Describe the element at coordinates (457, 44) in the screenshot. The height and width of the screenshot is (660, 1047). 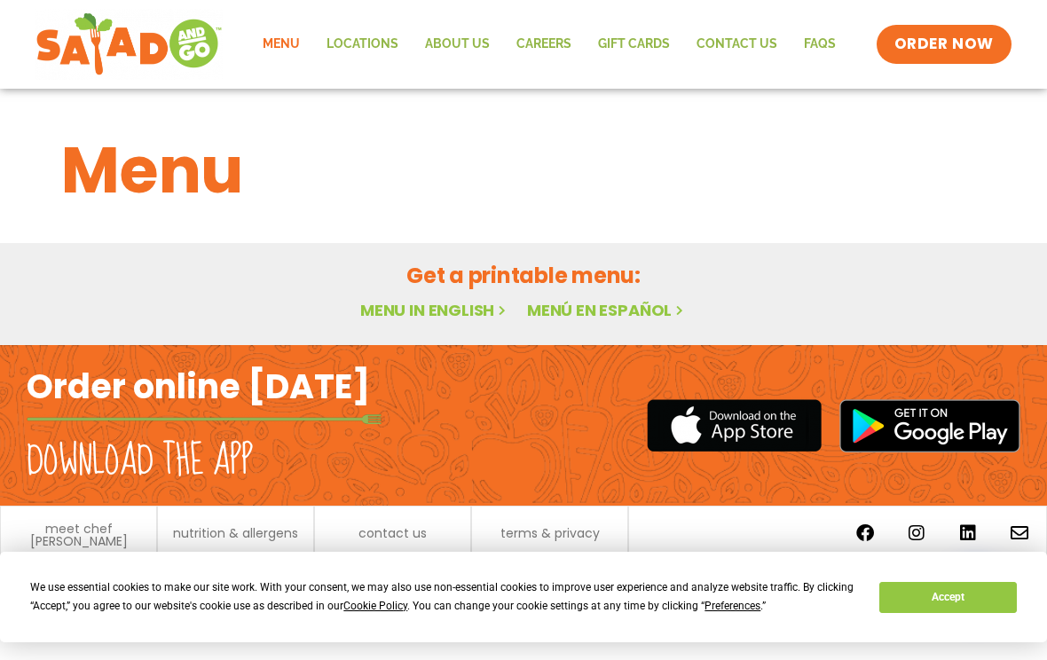
I see `a: About Us` at that location.